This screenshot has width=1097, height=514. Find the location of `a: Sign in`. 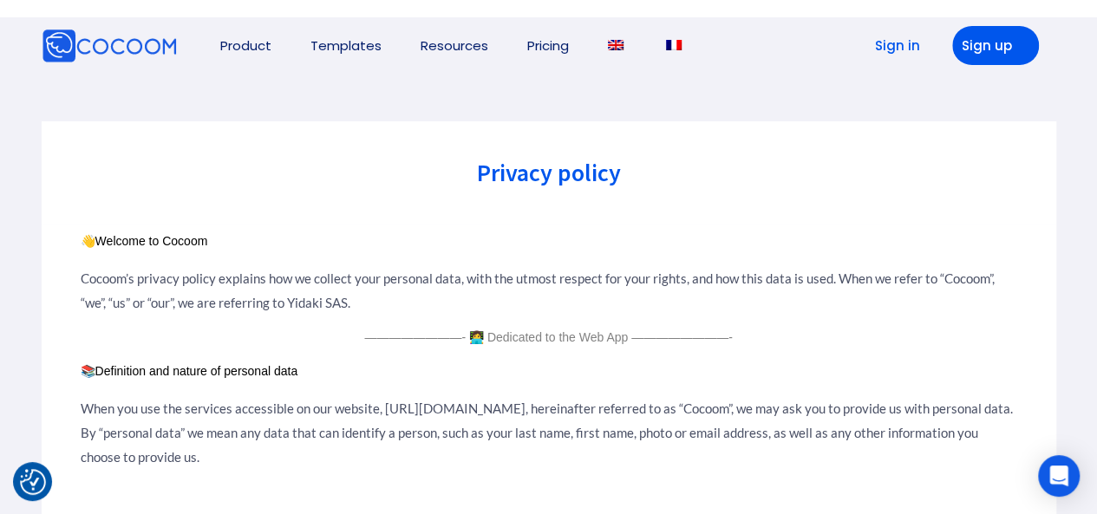

a: Sign in is located at coordinates (892, 45).